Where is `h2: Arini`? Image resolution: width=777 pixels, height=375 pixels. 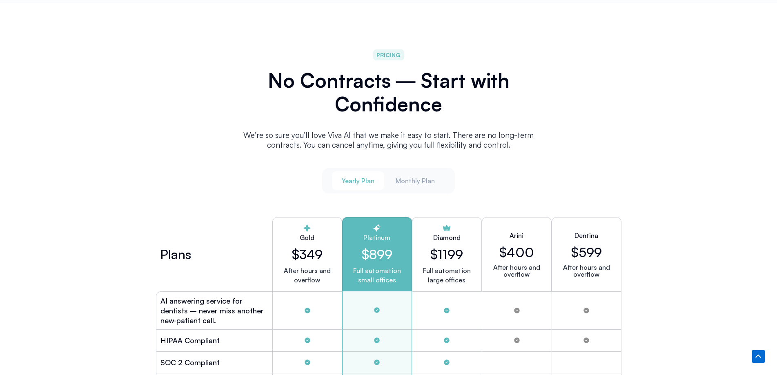 h2: Arini is located at coordinates (516, 236).